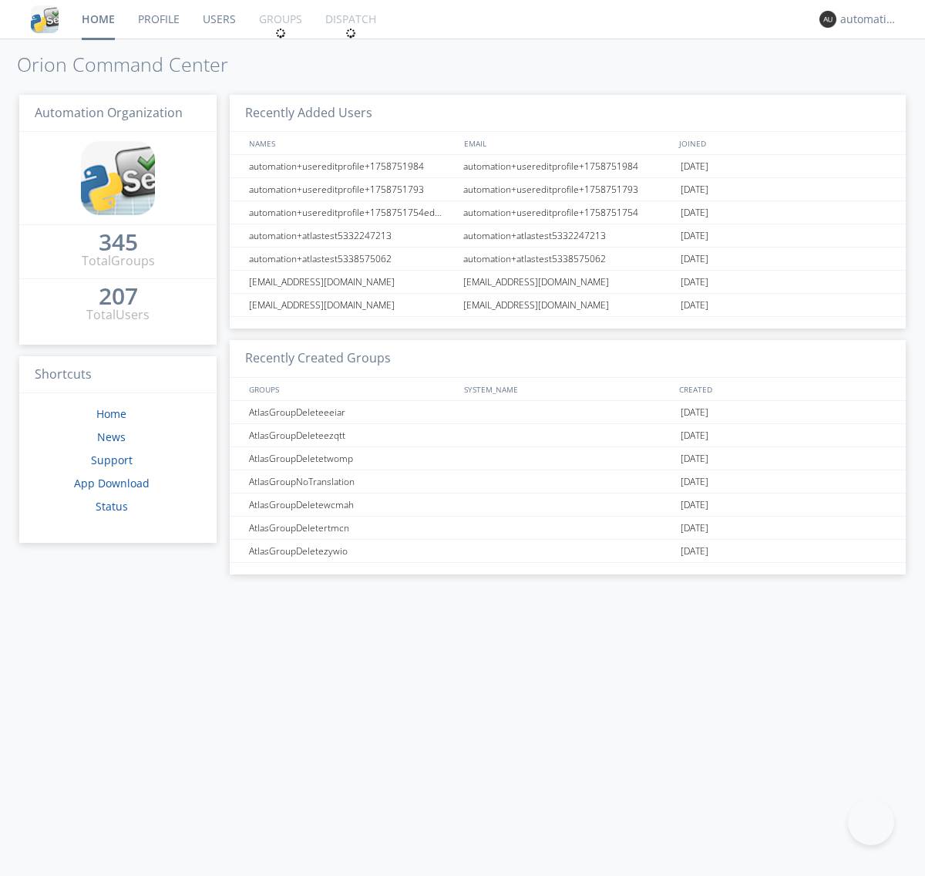 This screenshot has height=876, width=925. What do you see at coordinates (118, 297) in the screenshot?
I see `a: 207` at bounding box center [118, 297].